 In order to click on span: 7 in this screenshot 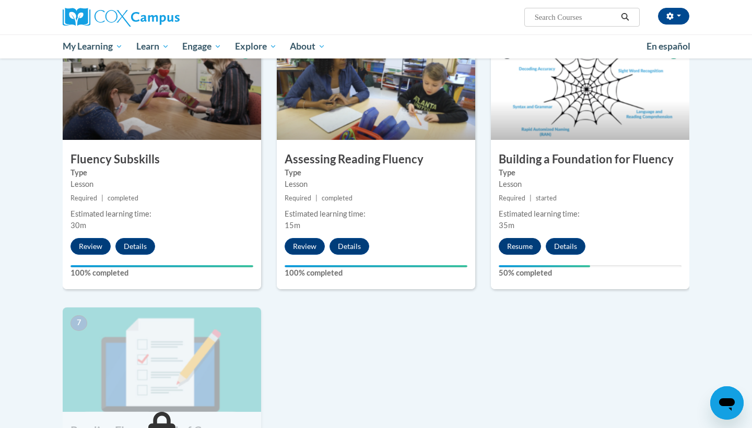, I will do `click(79, 323)`.